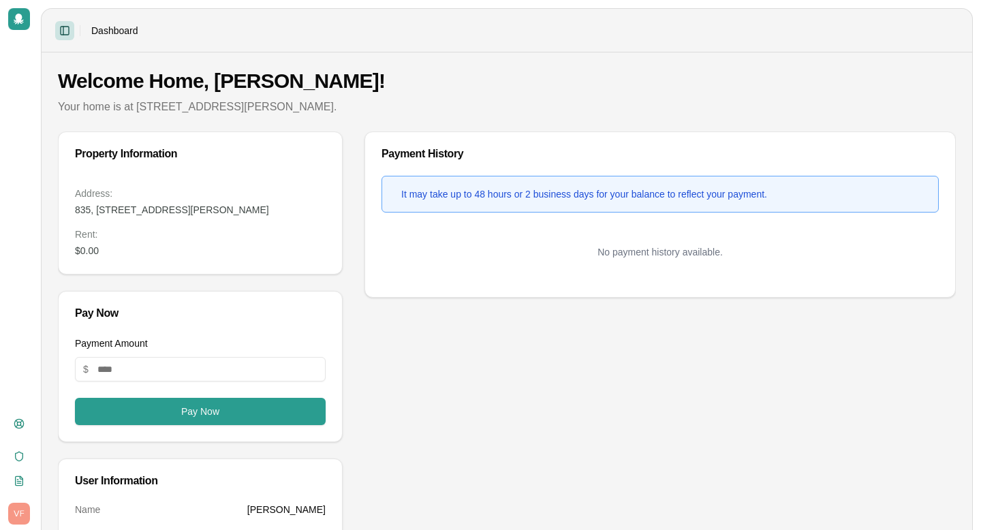 The height and width of the screenshot is (530, 981). What do you see at coordinates (114, 31) in the screenshot?
I see `span: Dashboard` at bounding box center [114, 31].